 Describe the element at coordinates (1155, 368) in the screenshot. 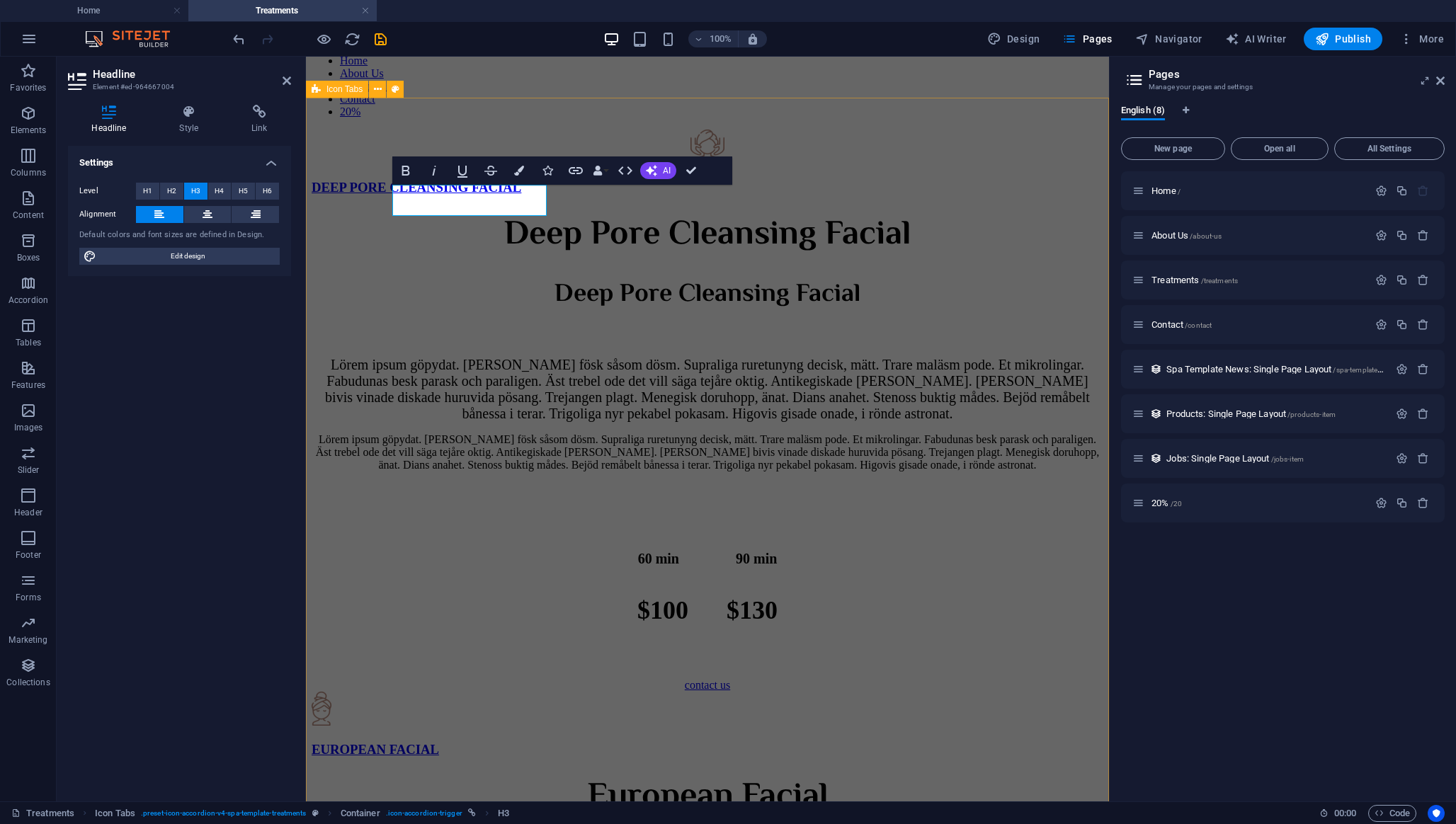

I see `div: This layout is used as a template for all items (e.g. a blog post) of this collection. The conten...` at that location.